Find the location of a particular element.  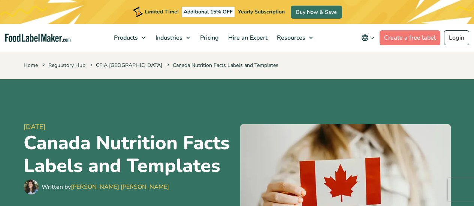

a: Home is located at coordinates (31, 65).